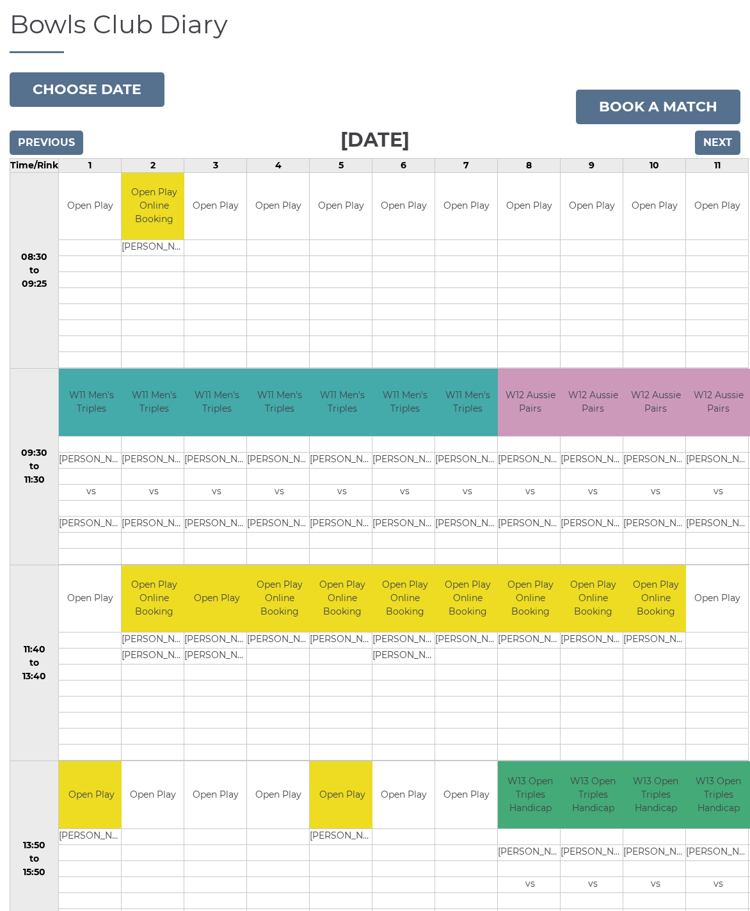 Image resolution: width=750 pixels, height=911 pixels. Describe the element at coordinates (404, 165) in the screenshot. I see `td: 6` at that location.